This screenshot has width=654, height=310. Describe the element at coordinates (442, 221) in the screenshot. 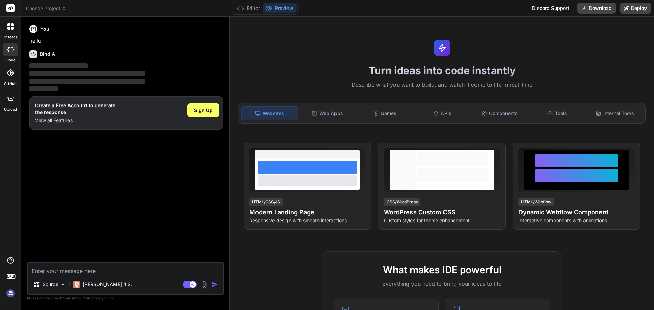

I see `p: Custom styles for theme enhancement` at that location.